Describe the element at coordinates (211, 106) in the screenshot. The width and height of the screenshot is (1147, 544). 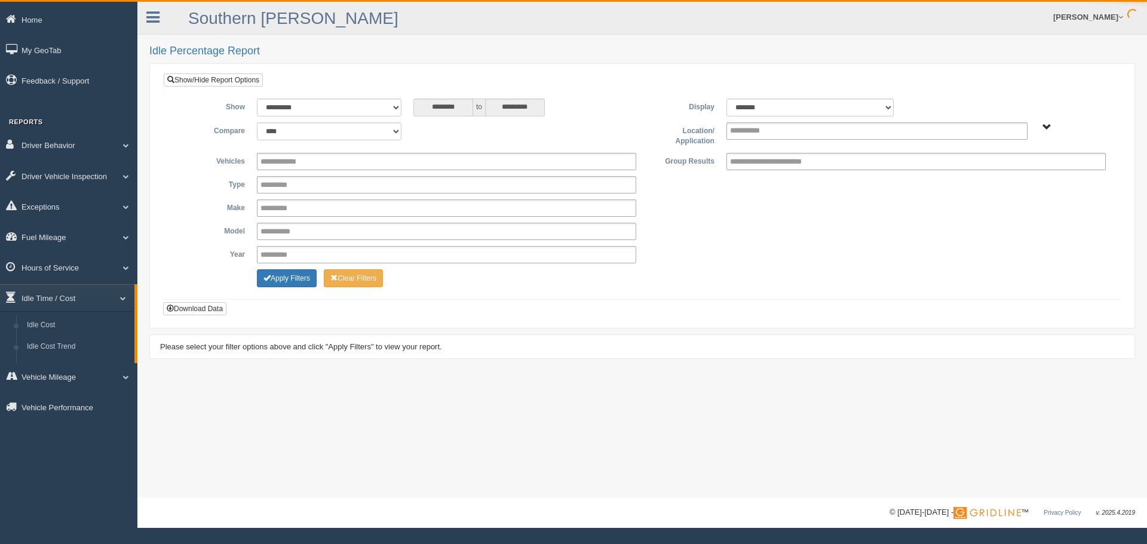
I see `label: Show` at that location.